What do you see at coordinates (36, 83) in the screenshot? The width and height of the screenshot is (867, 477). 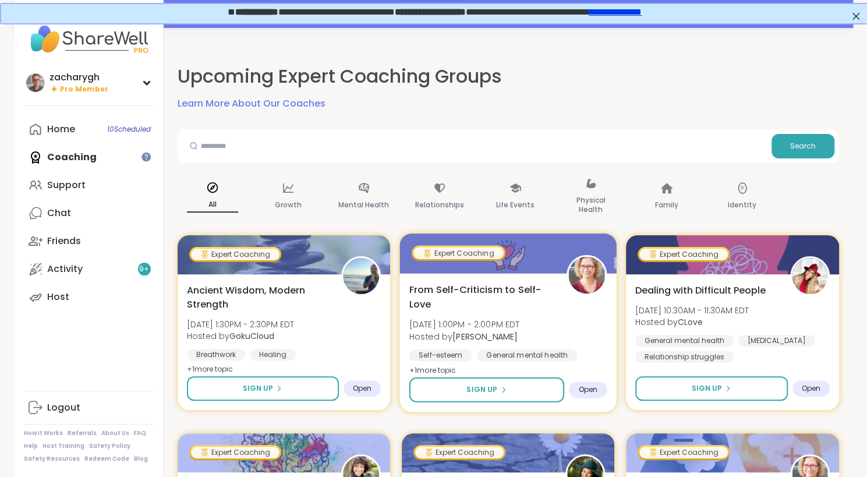 I see `img: zacharygh` at bounding box center [36, 83].